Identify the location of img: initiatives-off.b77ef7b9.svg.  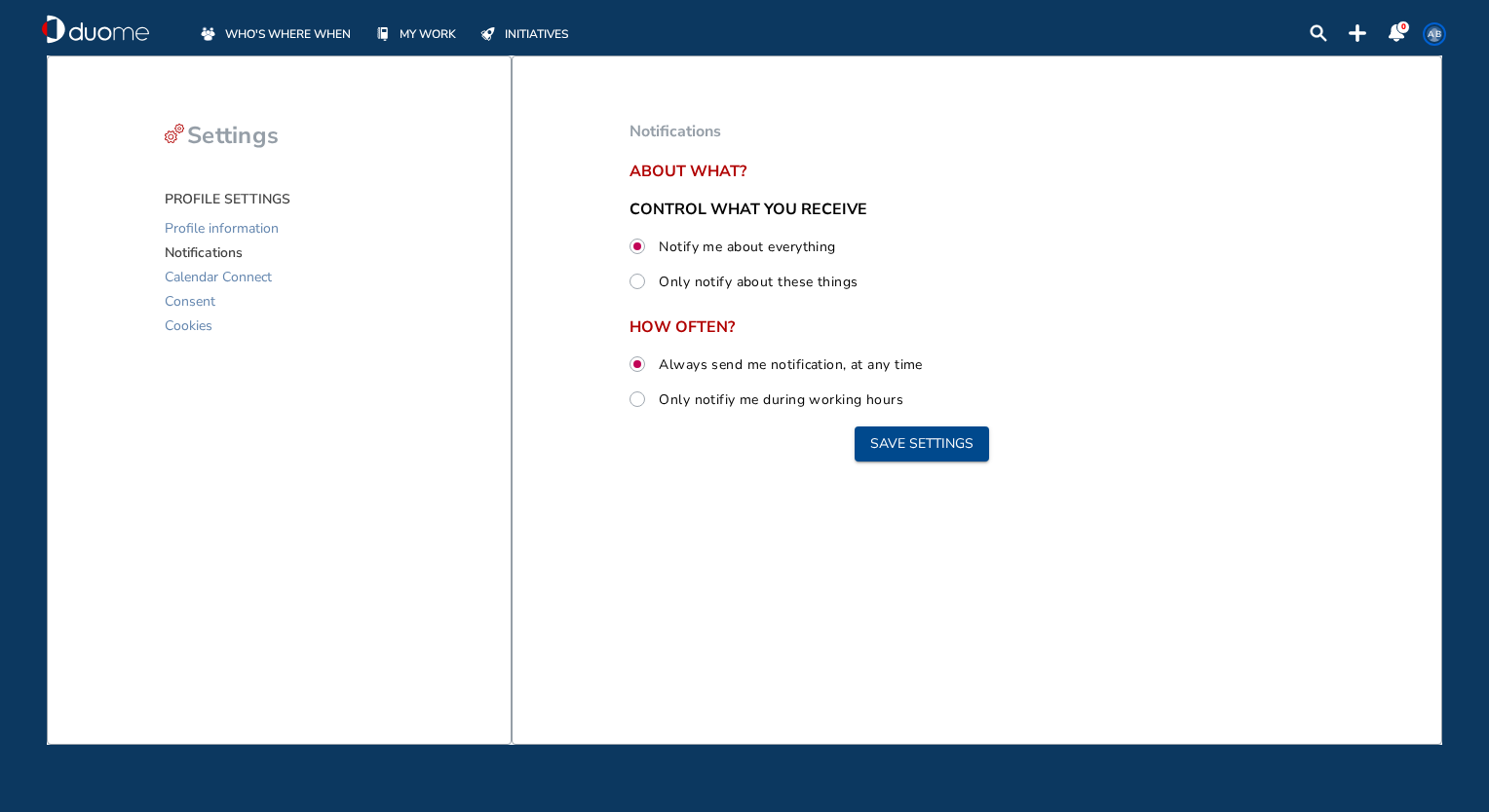
(487, 34).